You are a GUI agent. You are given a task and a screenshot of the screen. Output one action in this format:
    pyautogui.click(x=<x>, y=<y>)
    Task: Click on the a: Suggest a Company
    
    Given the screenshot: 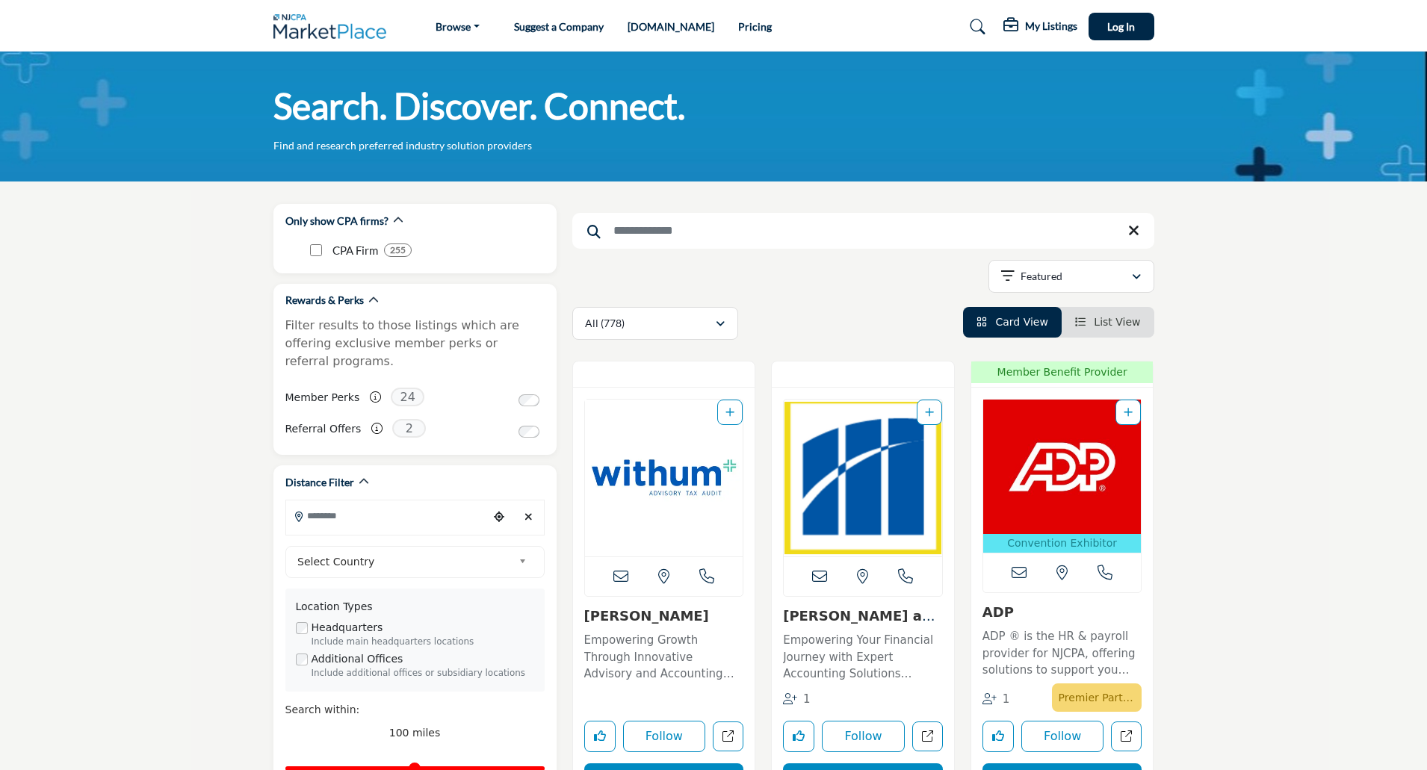 What is the action you would take?
    pyautogui.click(x=559, y=26)
    